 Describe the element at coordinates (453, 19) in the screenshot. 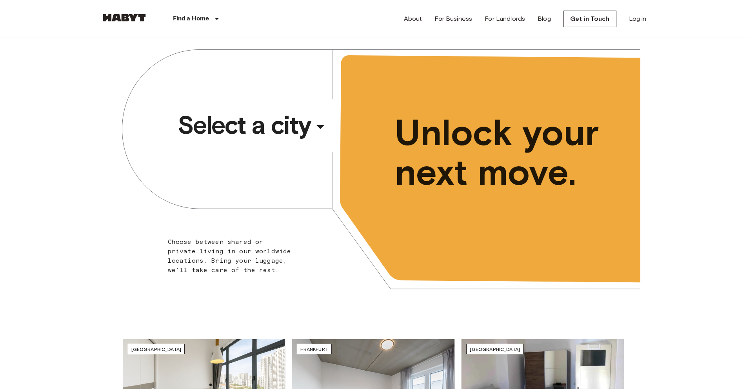

I see `a: For Business` at that location.